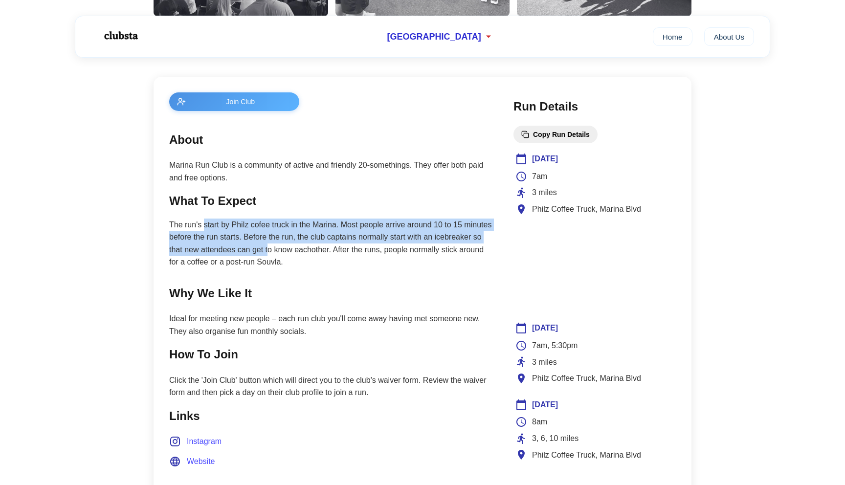 The width and height of the screenshot is (845, 485). Describe the element at coordinates (332, 201) in the screenshot. I see `h2: What To Expect` at that location.